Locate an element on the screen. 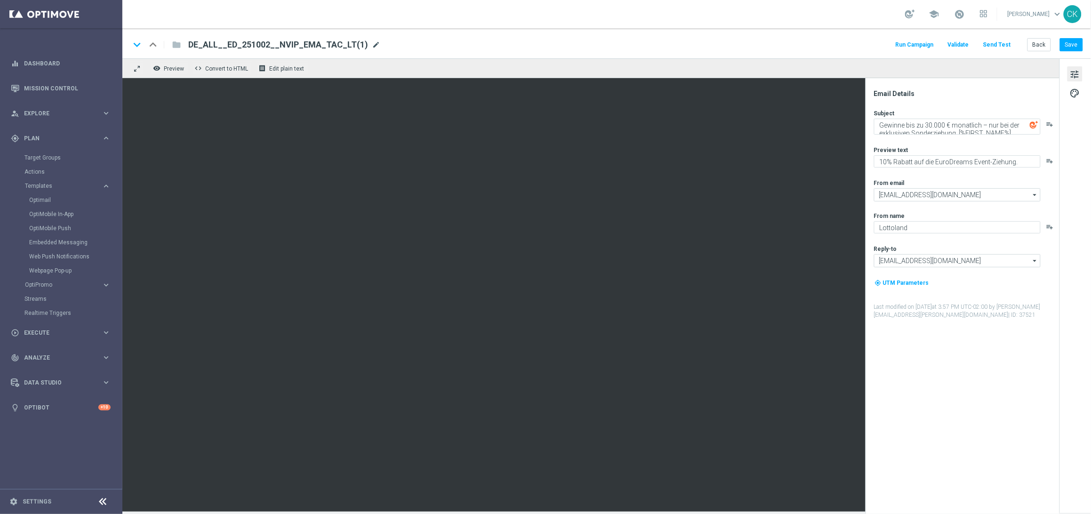 The height and width of the screenshot is (514, 1091). button: tune is located at coordinates (1075, 74).